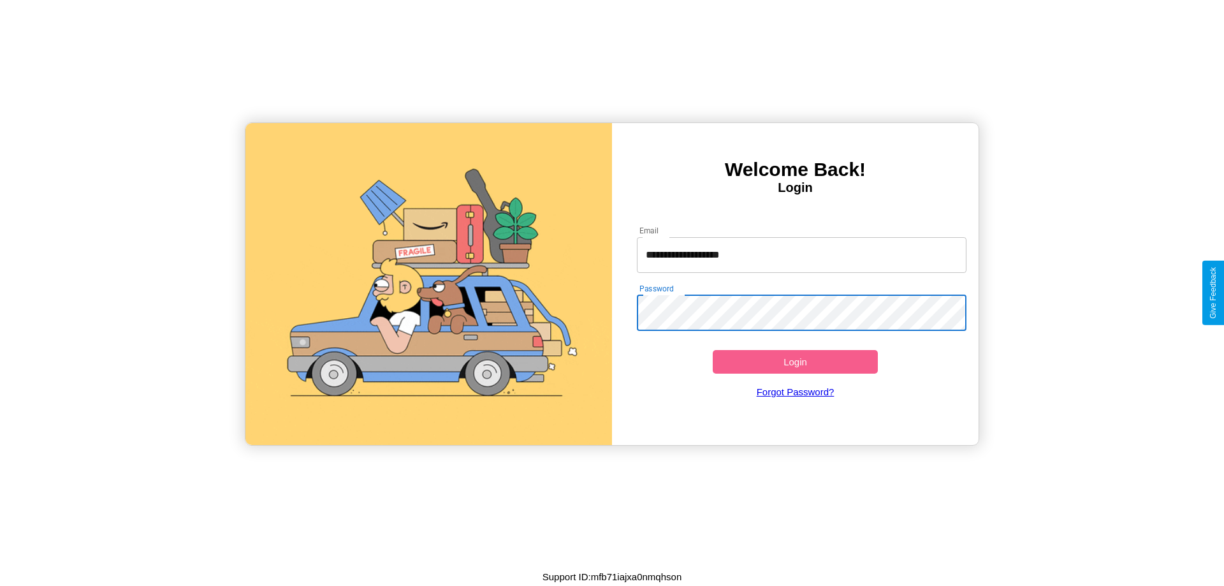 The height and width of the screenshot is (586, 1224). What do you see at coordinates (1213, 293) in the screenshot?
I see `div: Give Feedback` at bounding box center [1213, 293].